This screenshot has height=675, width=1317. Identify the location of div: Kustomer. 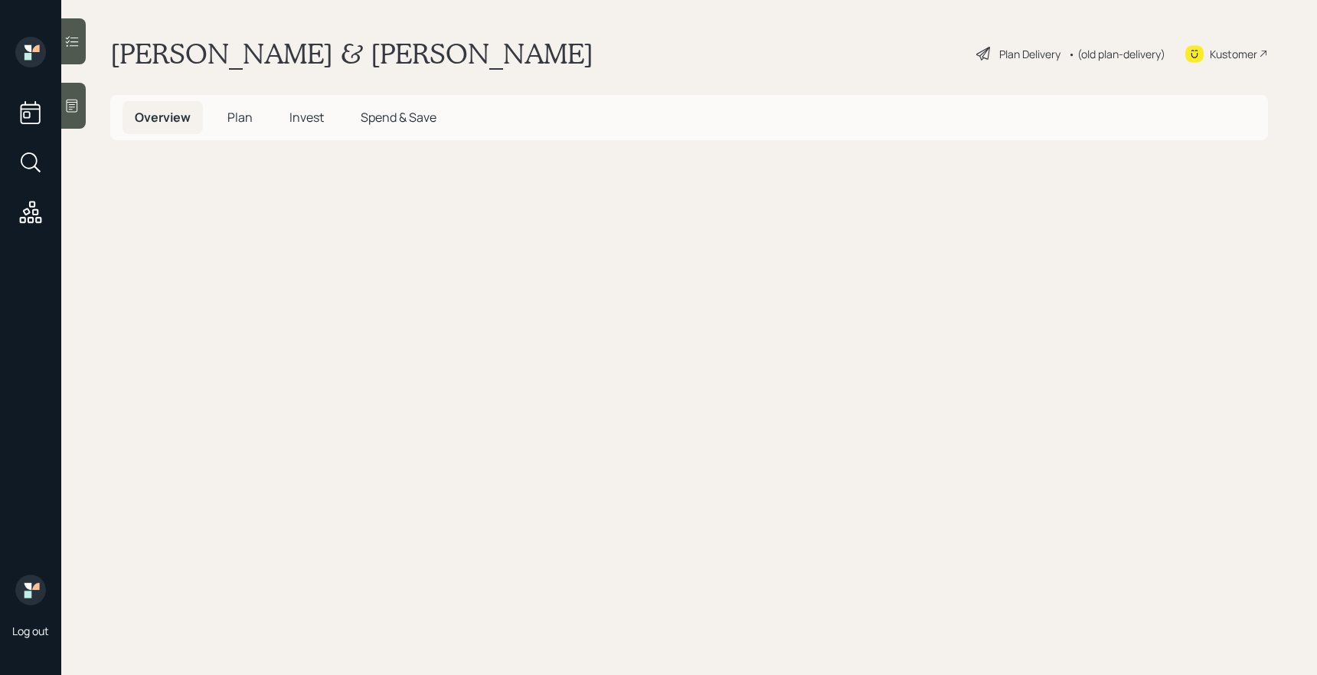
(1234, 54).